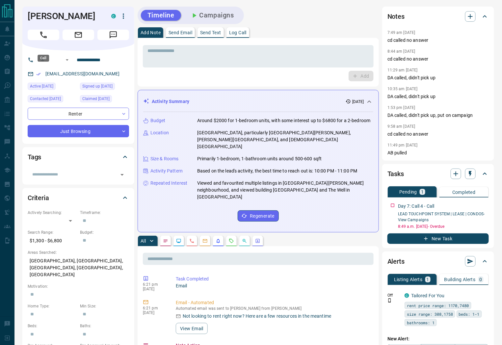 This screenshot has height=345, width=502. I want to click on p: Off, so click(394, 296).